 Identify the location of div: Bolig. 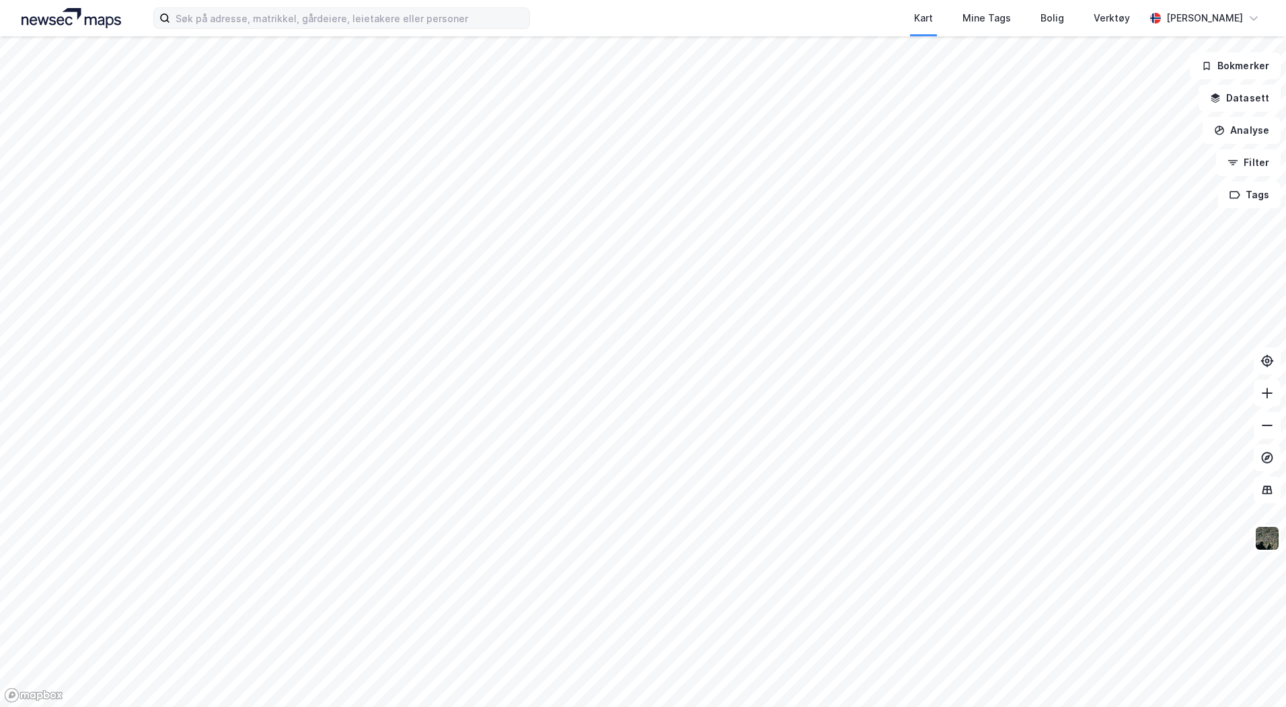
(1052, 18).